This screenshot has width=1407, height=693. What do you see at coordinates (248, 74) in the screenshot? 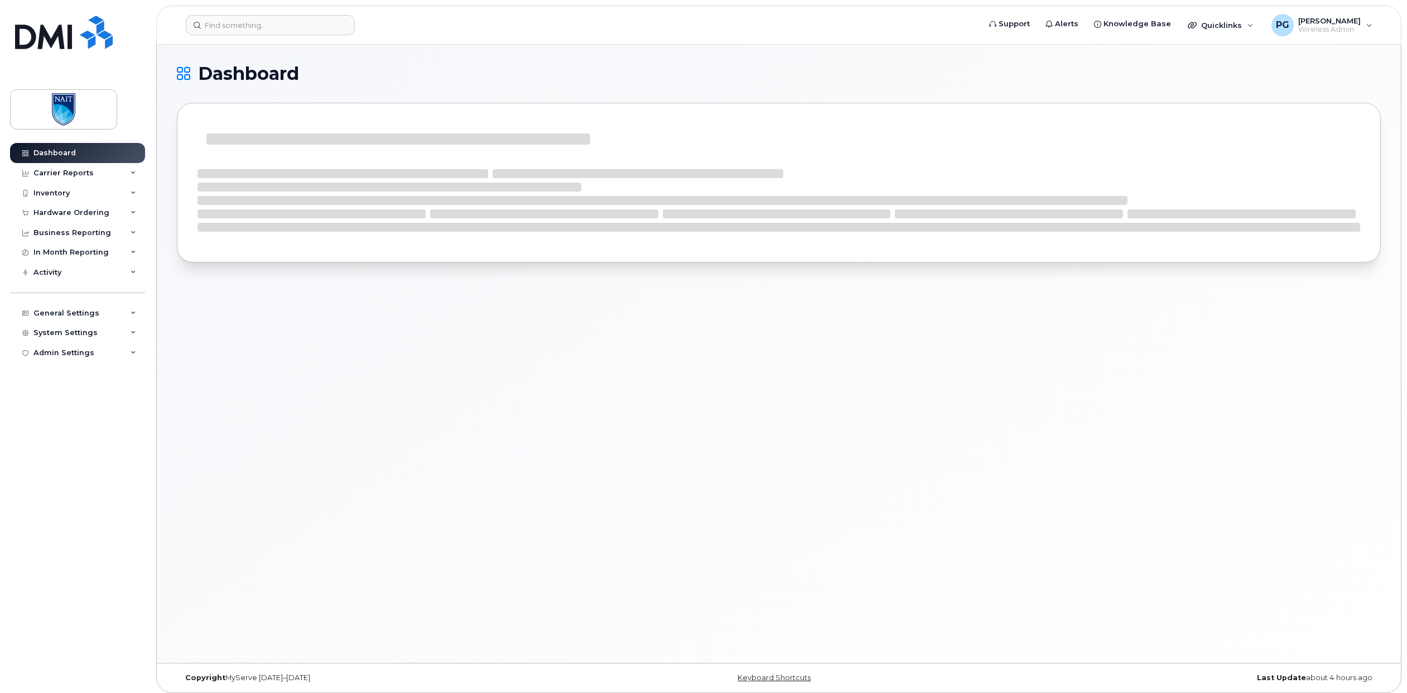
I see `span: Dashboard` at bounding box center [248, 74].